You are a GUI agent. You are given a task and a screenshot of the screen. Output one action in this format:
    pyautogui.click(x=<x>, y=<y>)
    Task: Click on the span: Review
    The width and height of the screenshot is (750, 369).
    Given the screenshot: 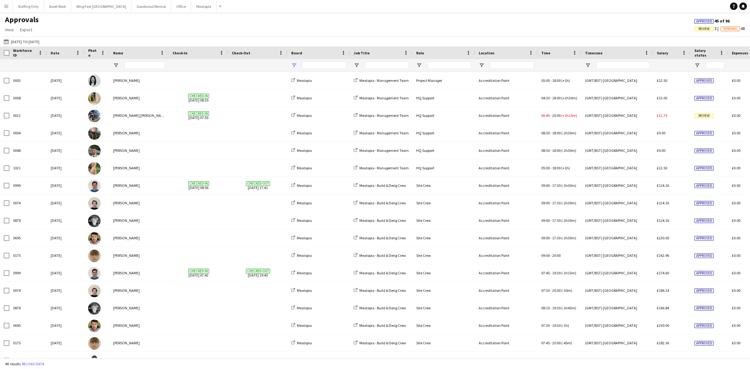 What is the action you would take?
    pyautogui.click(x=704, y=116)
    